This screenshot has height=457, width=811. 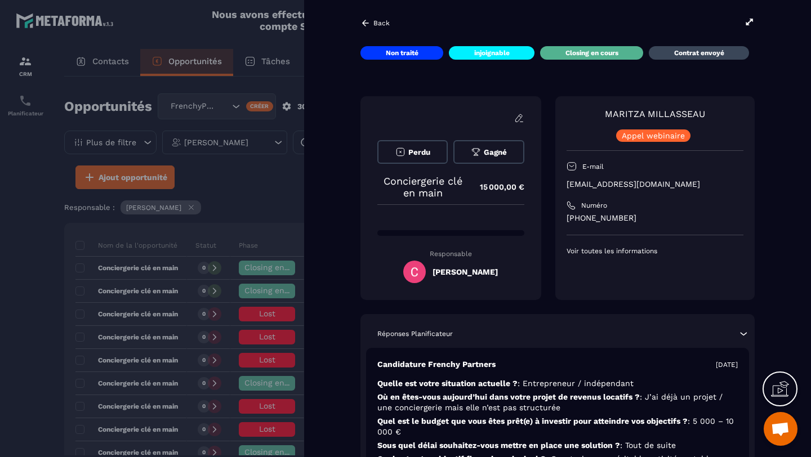 What do you see at coordinates (594, 205) in the screenshot?
I see `p: Numéro` at bounding box center [594, 205].